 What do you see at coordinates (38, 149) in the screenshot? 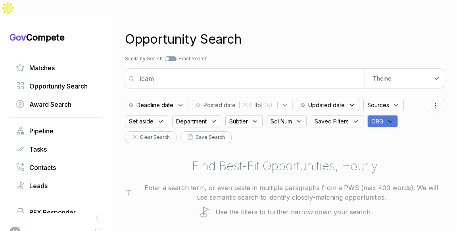
I see `span: Tasks` at bounding box center [38, 149].